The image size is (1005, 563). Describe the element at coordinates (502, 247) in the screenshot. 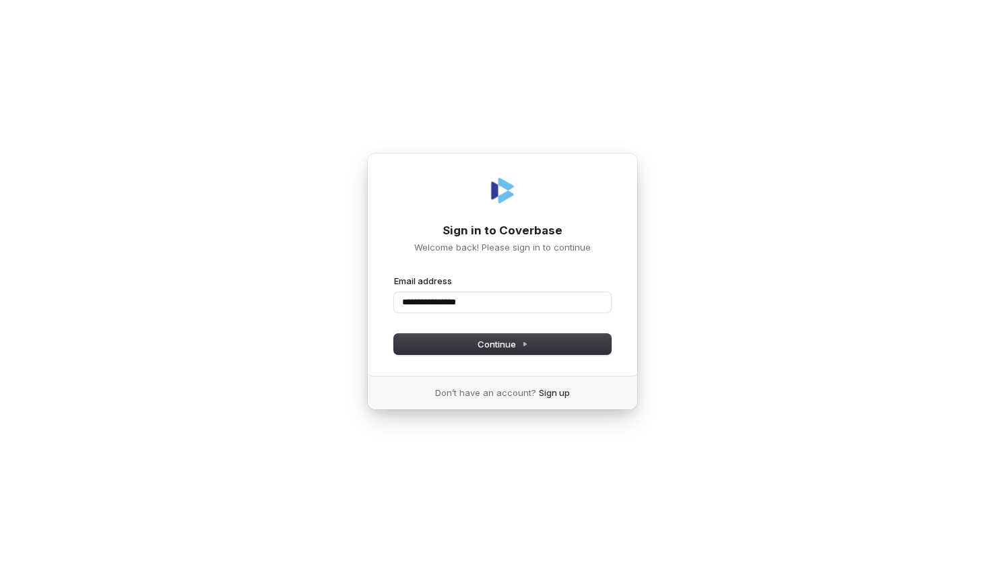

I see `p: Welcome back! Please sign in to continue` at that location.